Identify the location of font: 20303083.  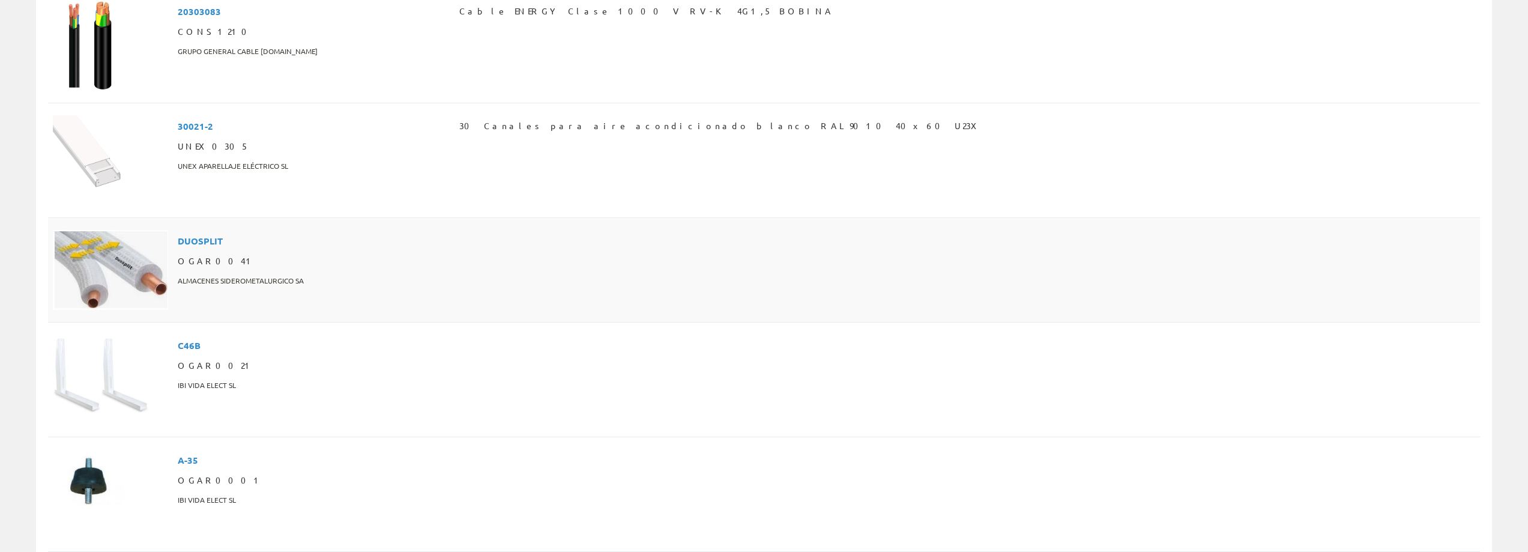
(199, 11).